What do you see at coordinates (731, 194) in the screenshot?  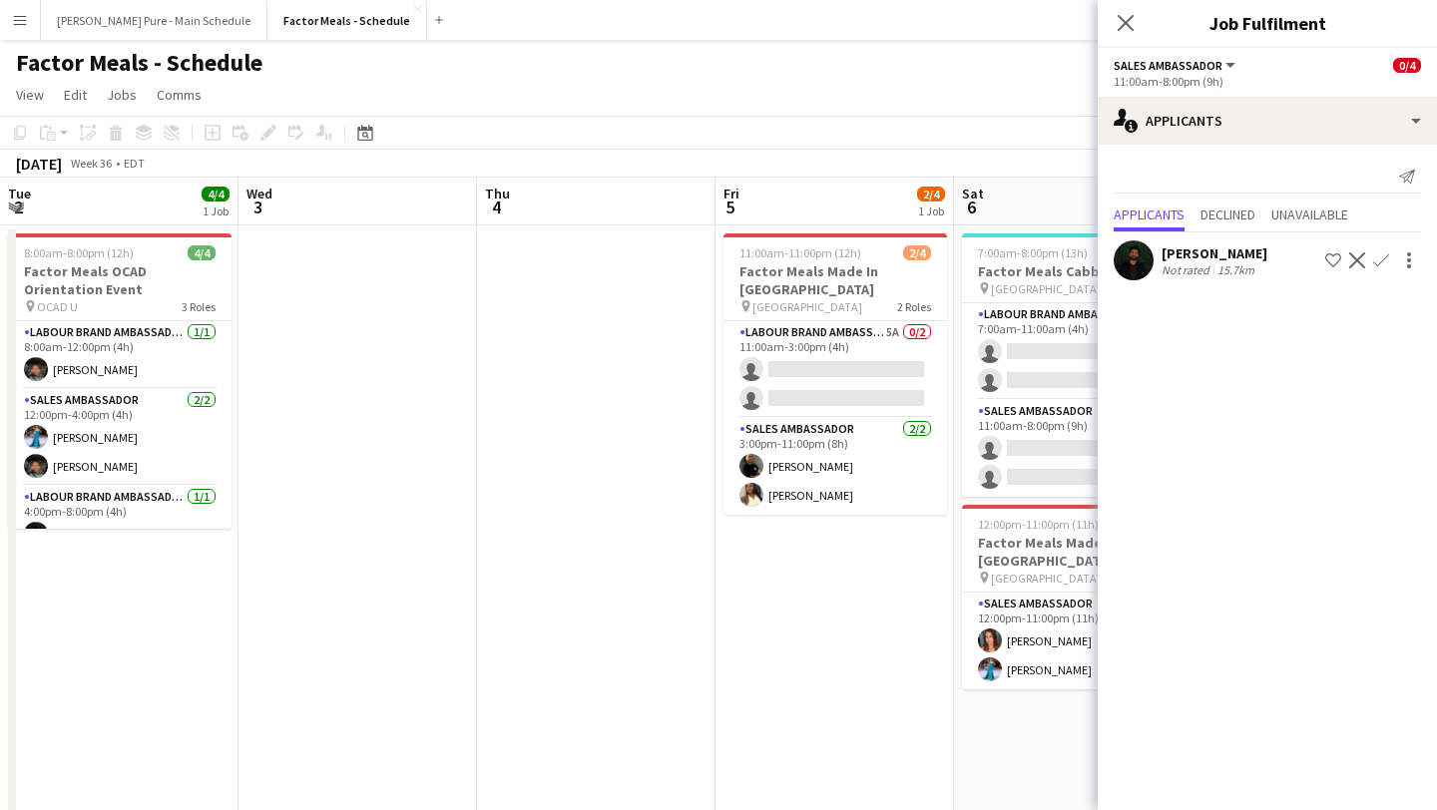 I see `span: Fri` at bounding box center [731, 194].